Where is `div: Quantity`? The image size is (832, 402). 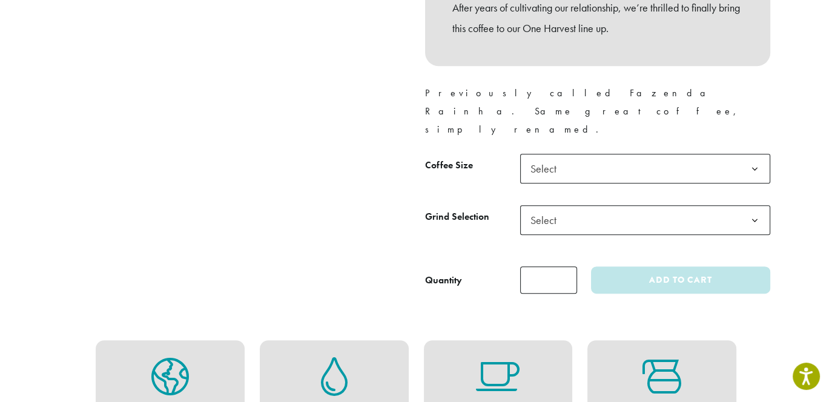 div: Quantity is located at coordinates (443, 280).